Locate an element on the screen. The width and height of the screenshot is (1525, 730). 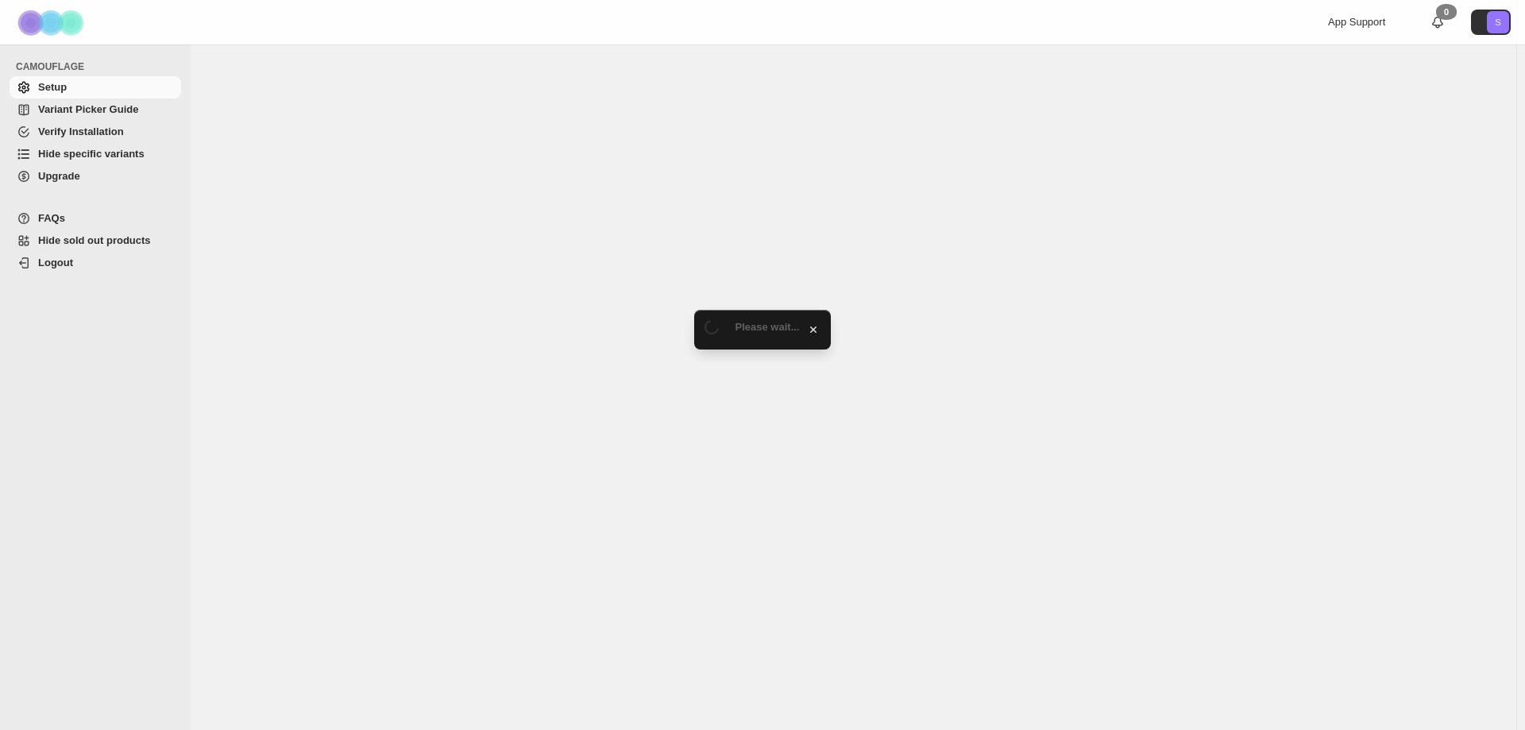
span: Logout is located at coordinates (56, 262).